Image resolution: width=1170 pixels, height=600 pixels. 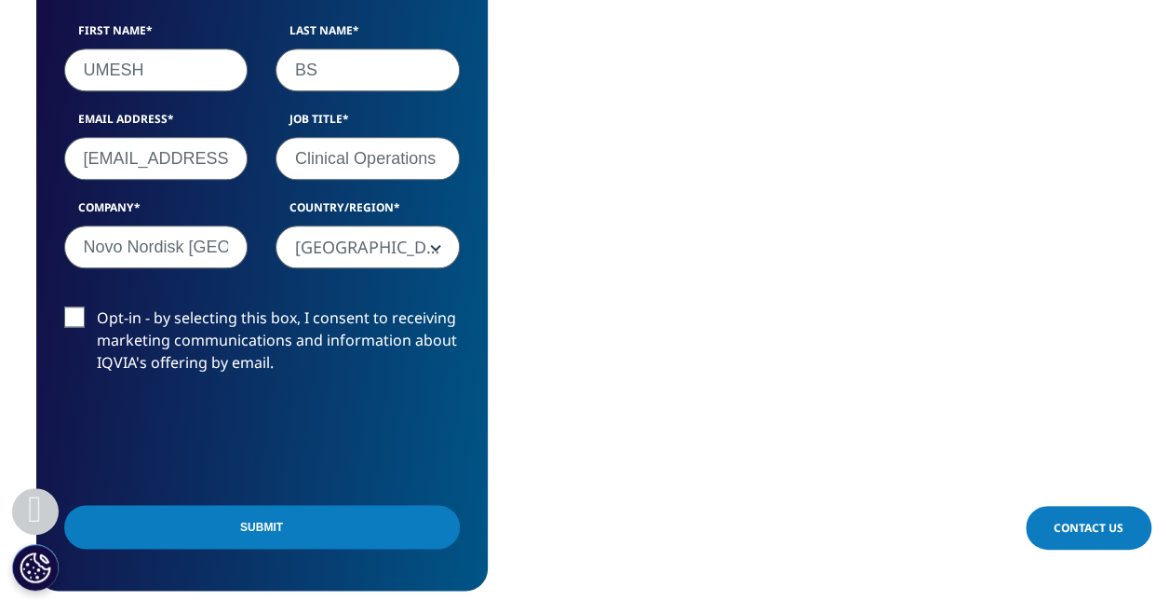 What do you see at coordinates (1088, 527) in the screenshot?
I see `span: Contact Us` at bounding box center [1088, 527].